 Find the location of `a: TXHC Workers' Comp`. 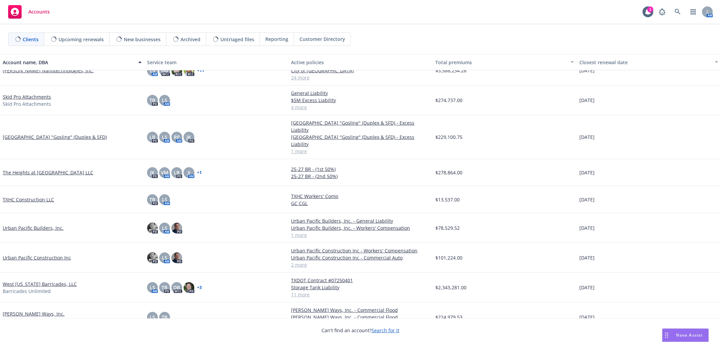

a: TXHC Workers' Comp is located at coordinates (360, 196).